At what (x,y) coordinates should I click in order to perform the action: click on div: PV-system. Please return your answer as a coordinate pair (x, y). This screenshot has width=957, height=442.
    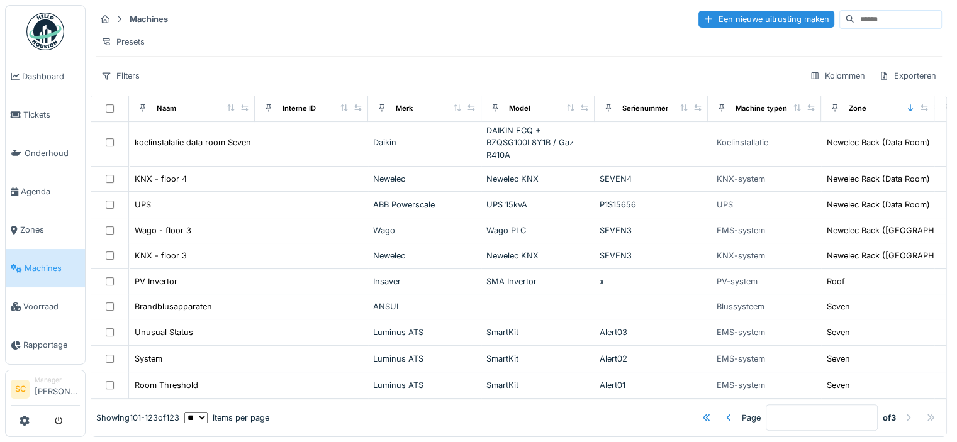
    Looking at the image, I should click on (737, 281).